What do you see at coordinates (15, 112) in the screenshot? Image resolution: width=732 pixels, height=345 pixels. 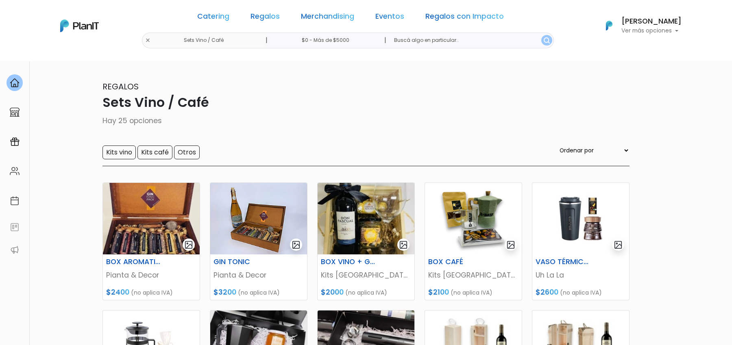 I see `img: marketplace-4ceaa7011d94191e9ded77b95e3339b90024bf715f7c57f8cf31f2d8c509eaba.svg` at bounding box center [15, 112].